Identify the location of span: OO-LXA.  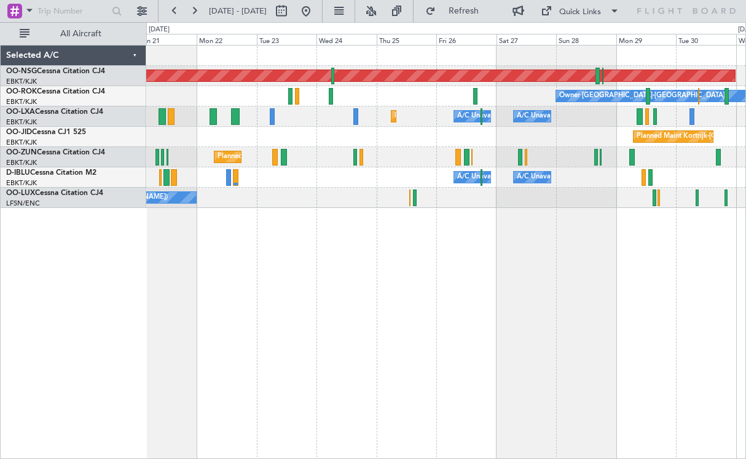
(20, 112).